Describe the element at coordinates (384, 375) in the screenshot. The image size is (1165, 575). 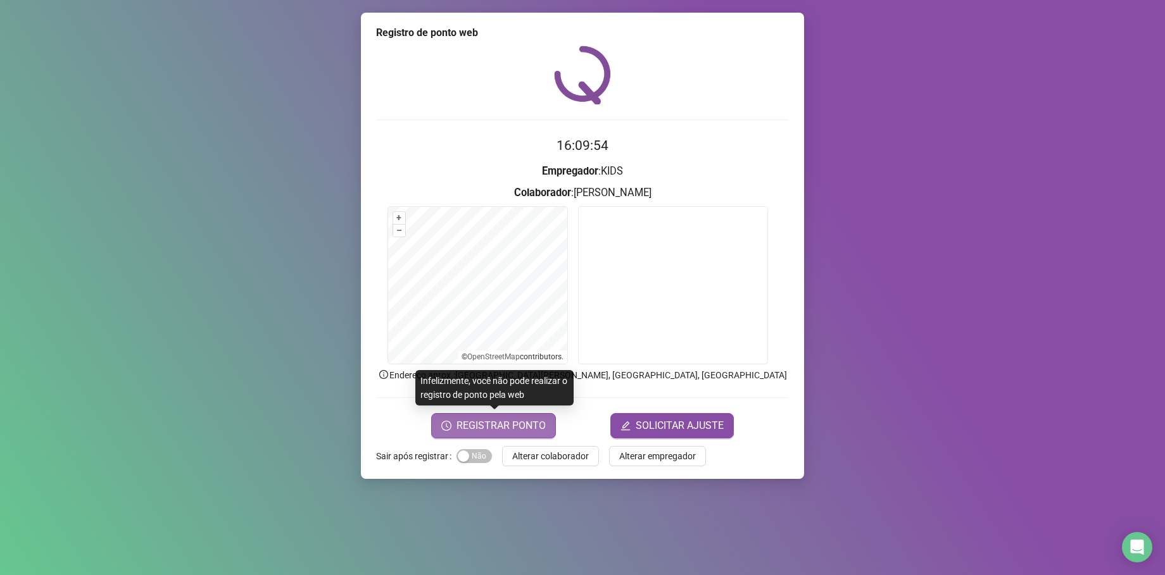
I see `span: info-circle` at that location.